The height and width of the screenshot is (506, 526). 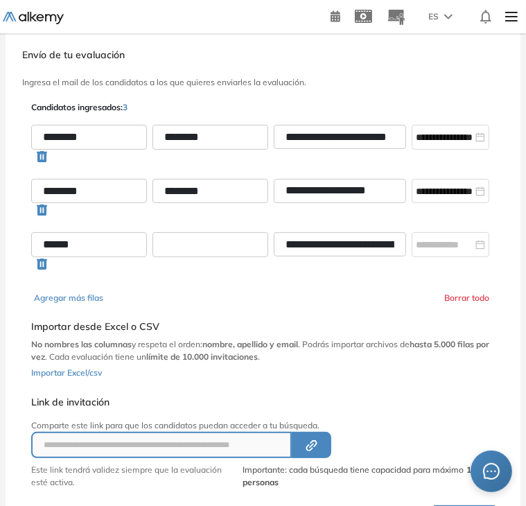 I want to click on button: Importar Excel/csv, so click(x=67, y=371).